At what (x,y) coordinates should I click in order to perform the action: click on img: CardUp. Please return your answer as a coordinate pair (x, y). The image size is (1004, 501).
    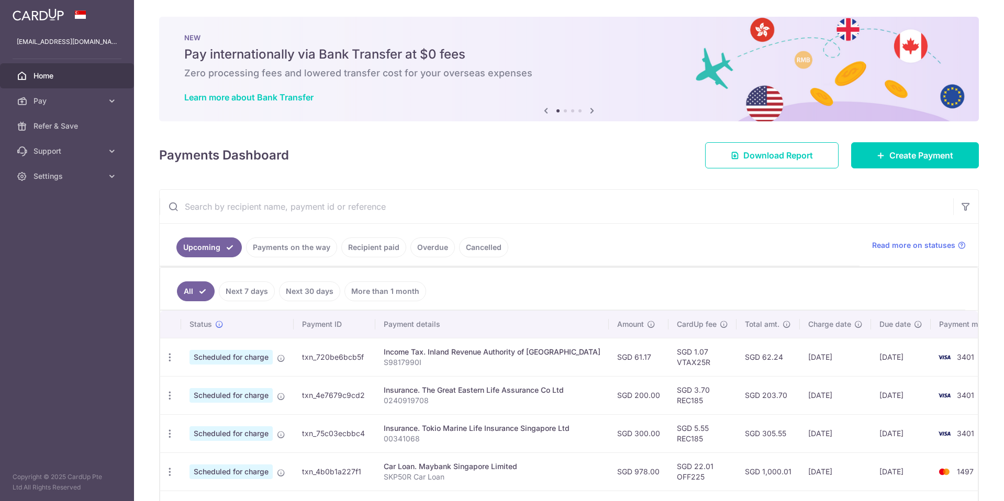
    Looking at the image, I should click on (38, 15).